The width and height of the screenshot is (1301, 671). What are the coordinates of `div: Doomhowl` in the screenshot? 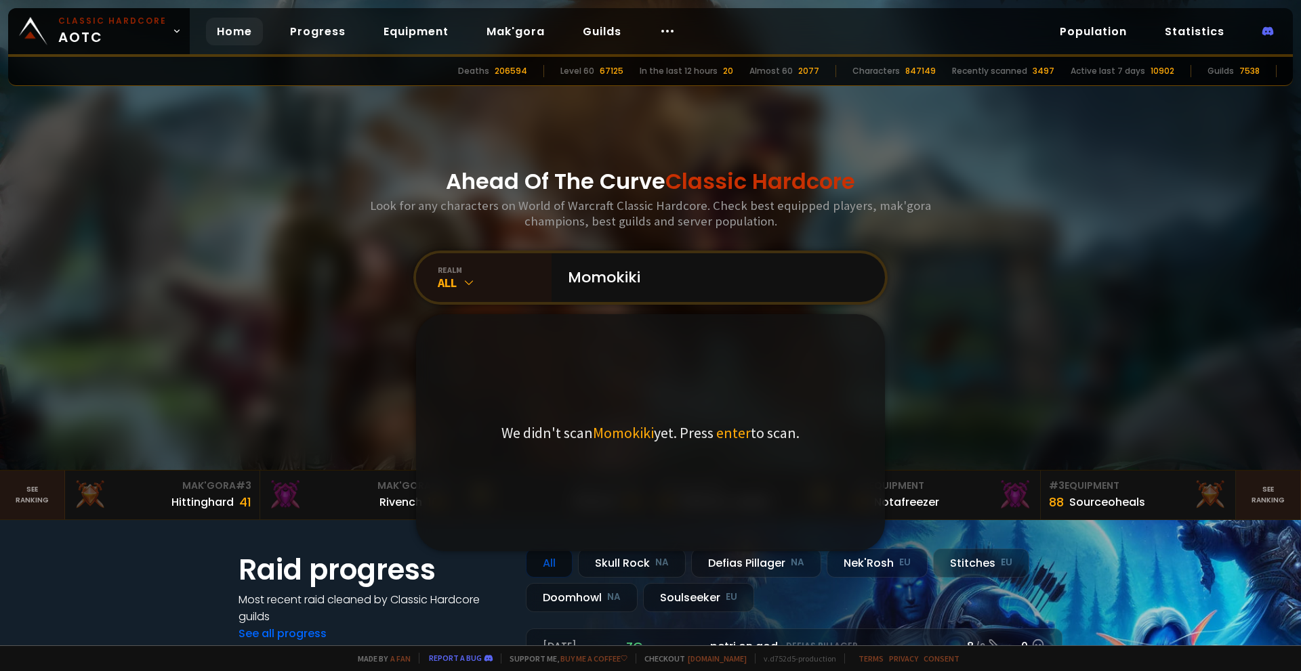 It's located at (581, 598).